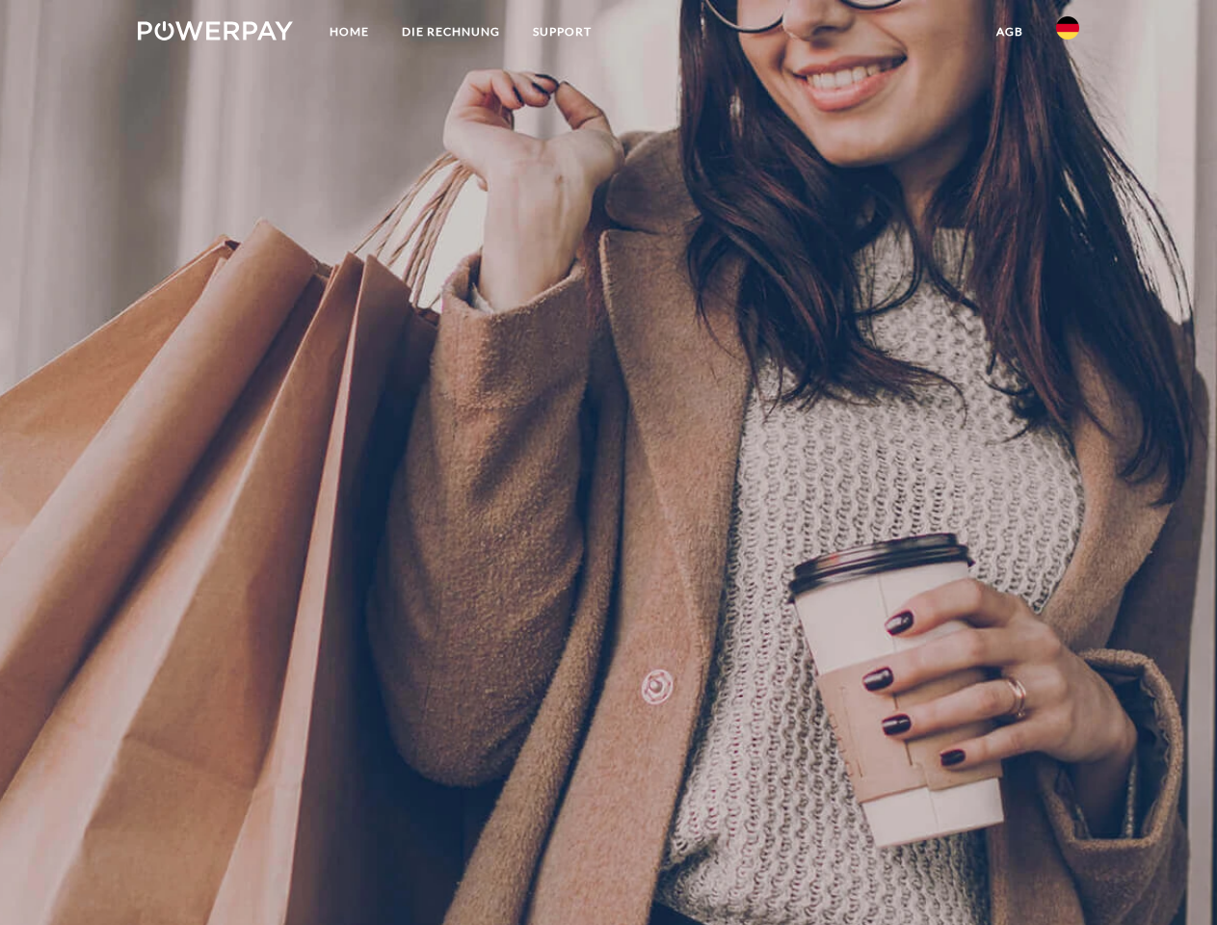 The height and width of the screenshot is (925, 1217). I want to click on a: SUPPORT, so click(562, 32).